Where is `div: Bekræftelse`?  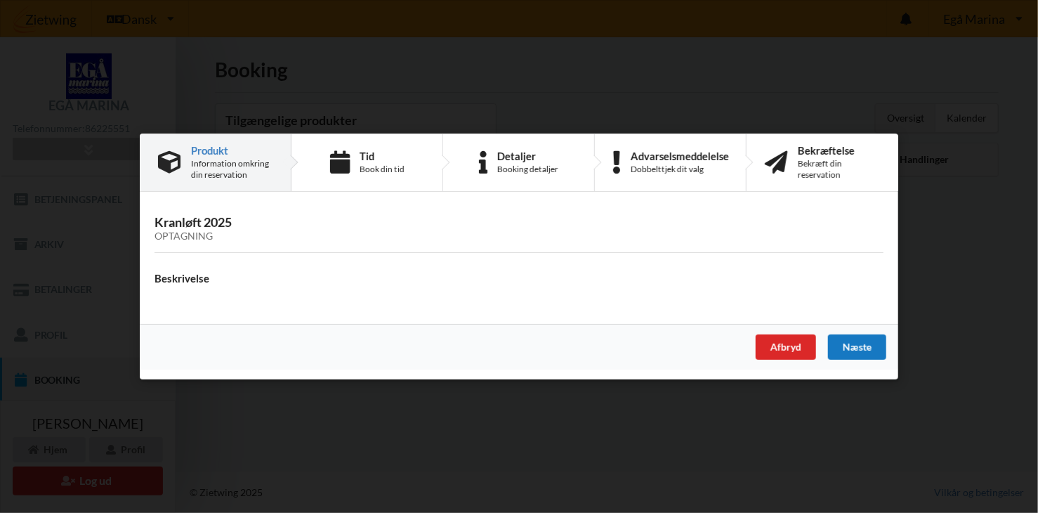 div: Bekræftelse is located at coordinates (839, 150).